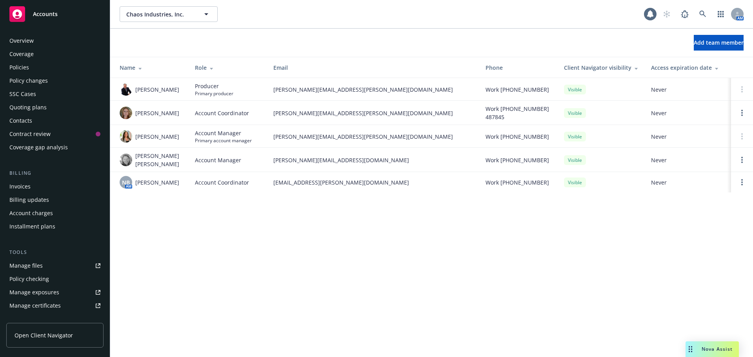 The width and height of the screenshot is (753, 357). Describe the element at coordinates (55, 293) in the screenshot. I see `span: Manage exposures` at that location.